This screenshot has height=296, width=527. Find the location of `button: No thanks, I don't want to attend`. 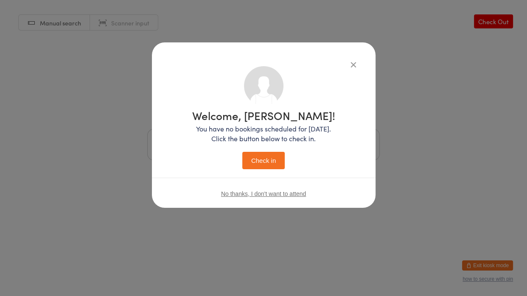

button: No thanks, I don't want to attend is located at coordinates (263, 194).